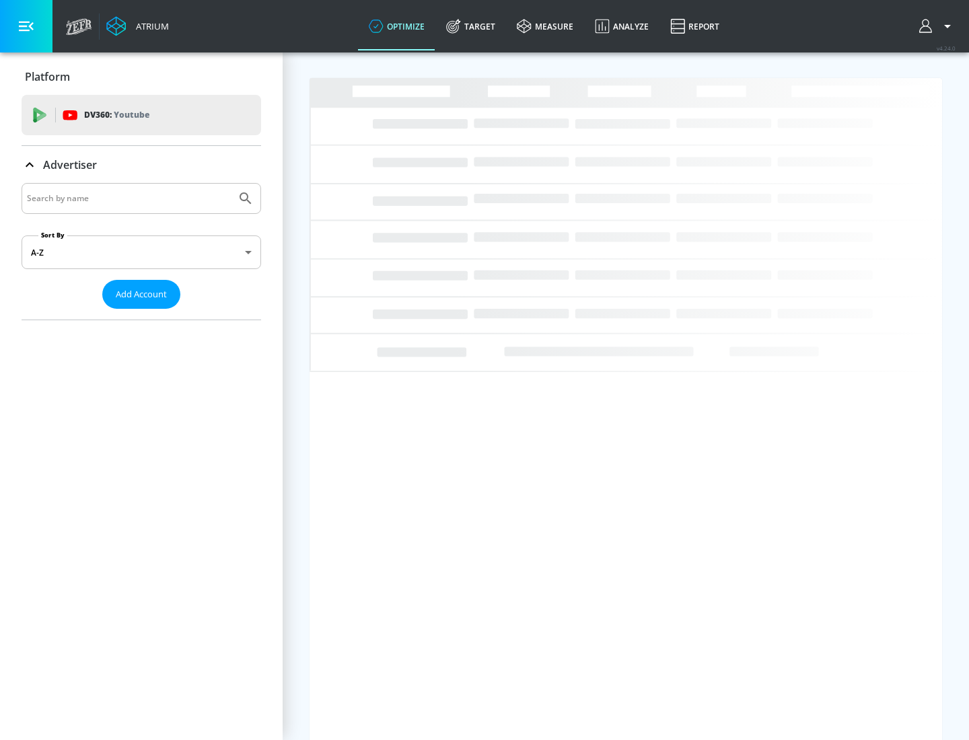 The height and width of the screenshot is (740, 969). Describe the element at coordinates (694, 26) in the screenshot. I see `a: Report` at that location.